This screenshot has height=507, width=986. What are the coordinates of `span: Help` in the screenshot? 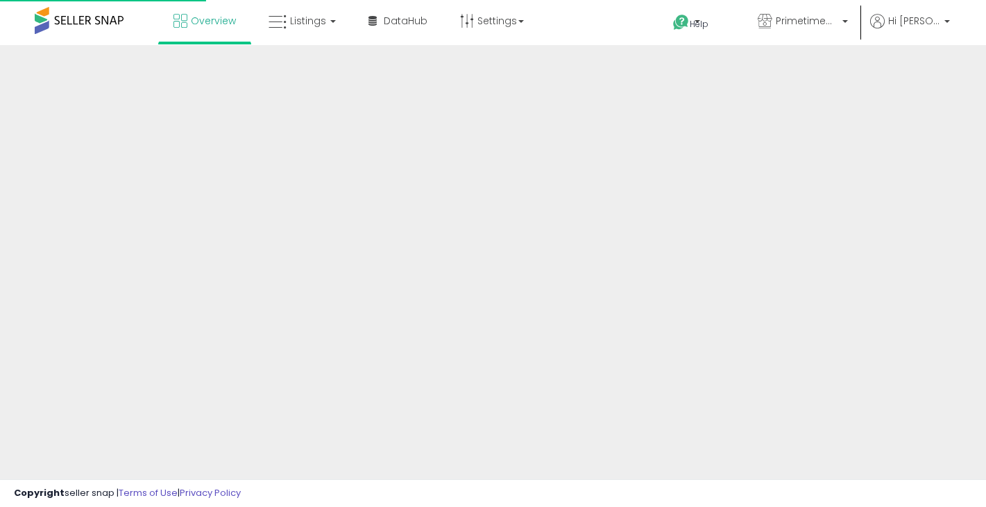 It's located at (699, 24).